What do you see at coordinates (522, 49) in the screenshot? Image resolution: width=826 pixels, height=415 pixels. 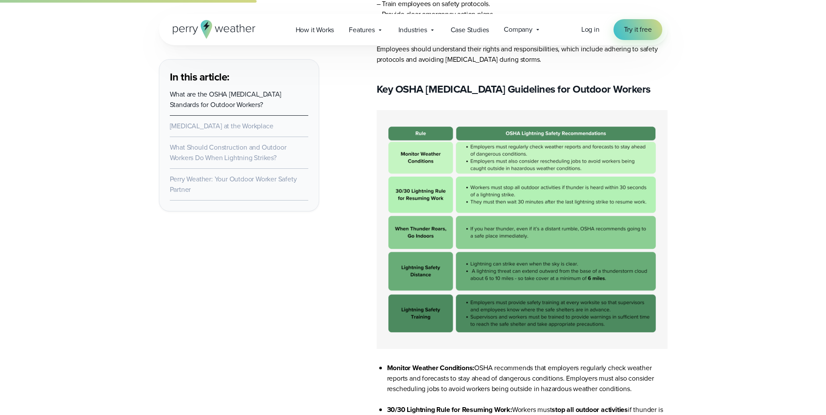 I see `p: Employees should understand their rights and responsibilities, which include adhering to safety p...` at bounding box center [522, 49].